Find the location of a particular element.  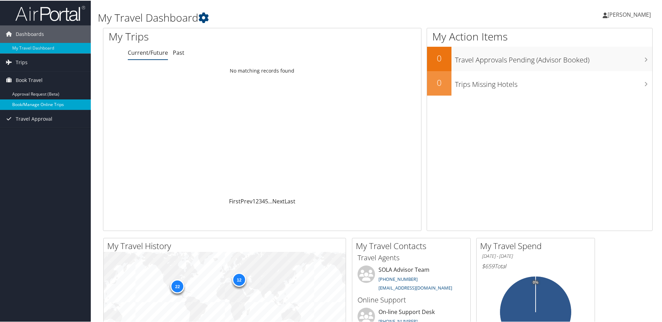

a: First is located at coordinates (235, 201).